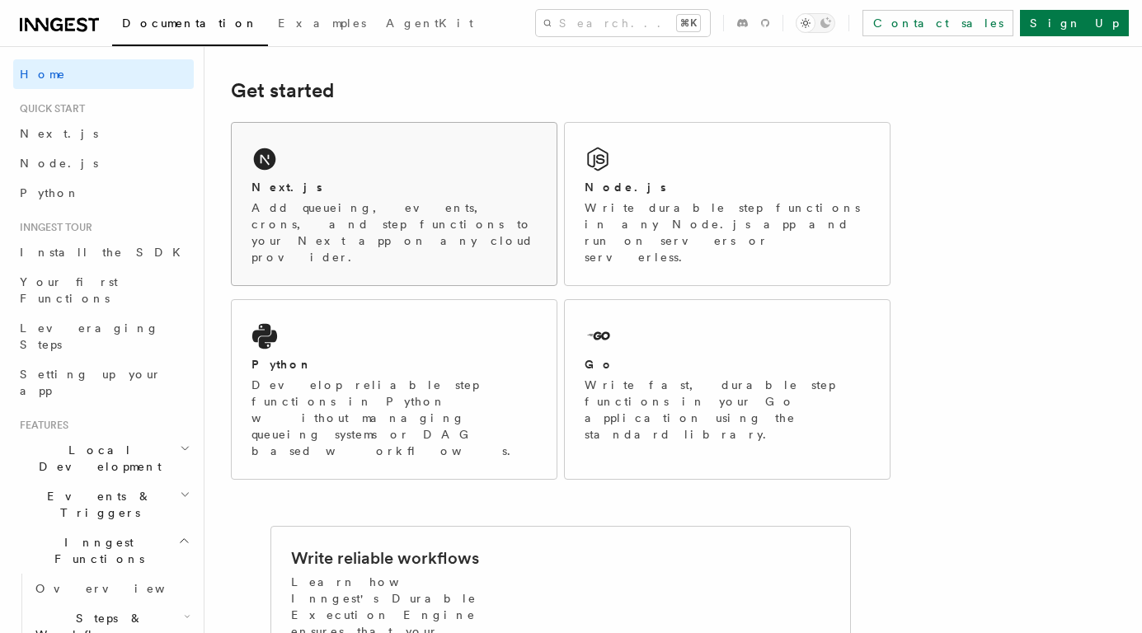  Describe the element at coordinates (91, 383) in the screenshot. I see `span: Setting up your app` at that location.